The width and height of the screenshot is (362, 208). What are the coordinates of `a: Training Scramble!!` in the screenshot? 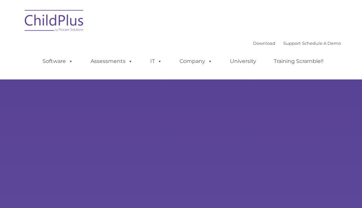 It's located at (298, 61).